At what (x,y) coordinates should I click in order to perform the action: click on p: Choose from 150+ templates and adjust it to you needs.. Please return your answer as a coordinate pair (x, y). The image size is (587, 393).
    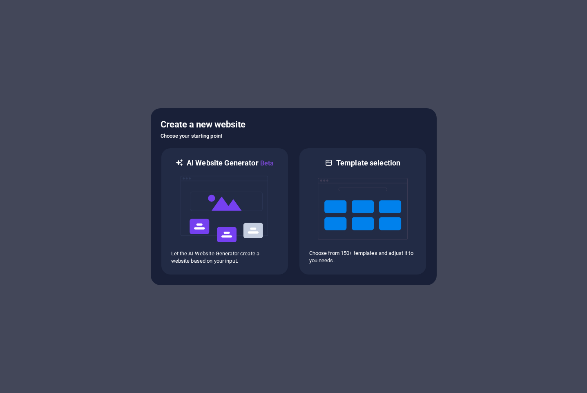
    Looking at the image, I should click on (363, 257).